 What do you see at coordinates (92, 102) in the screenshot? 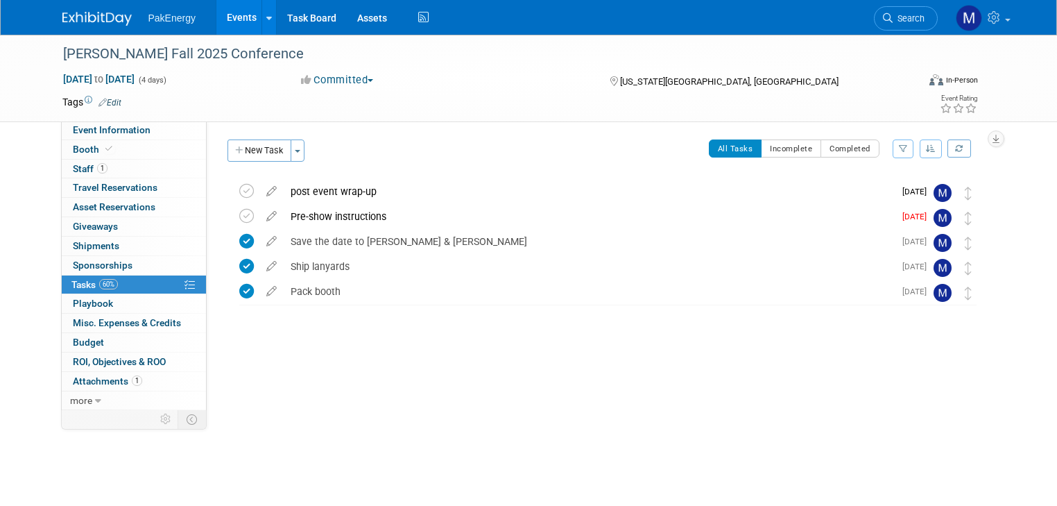
I see `td: Tags` at bounding box center [92, 102].